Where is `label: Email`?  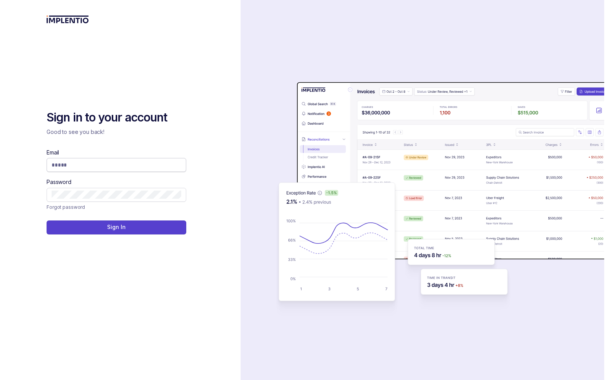
label: Email is located at coordinates (53, 152).